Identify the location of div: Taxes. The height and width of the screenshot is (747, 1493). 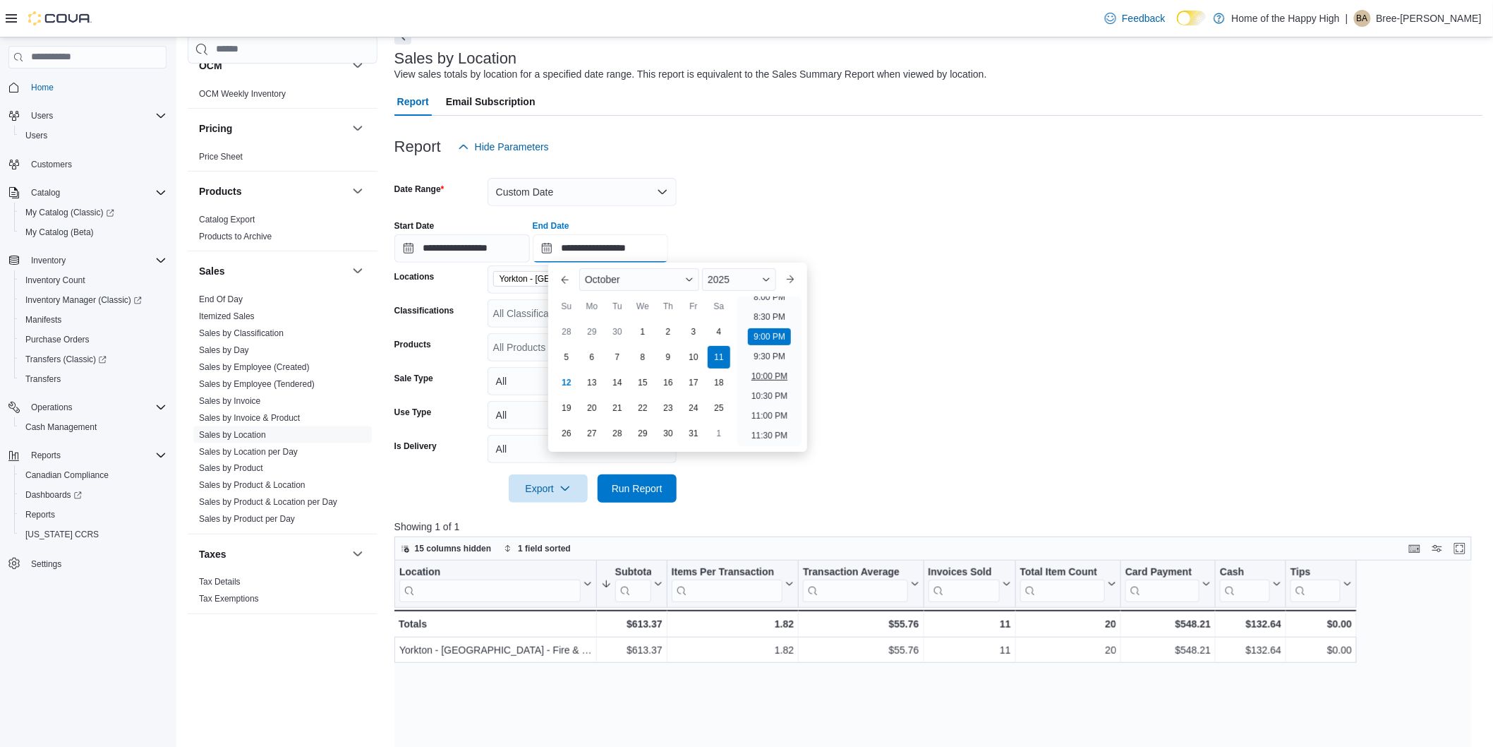
(282, 593).